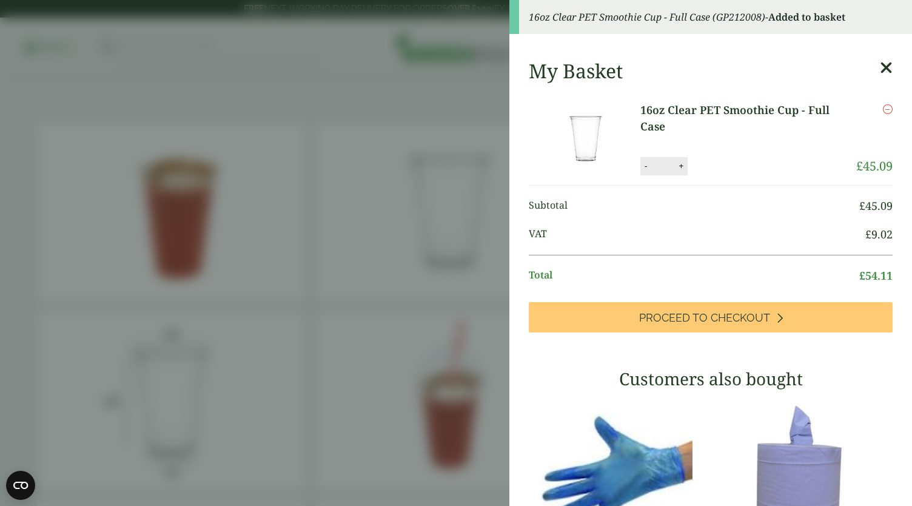 Image resolution: width=912 pixels, height=506 pixels. Describe the element at coordinates (888, 109) in the screenshot. I see `a: Remove this item` at that location.